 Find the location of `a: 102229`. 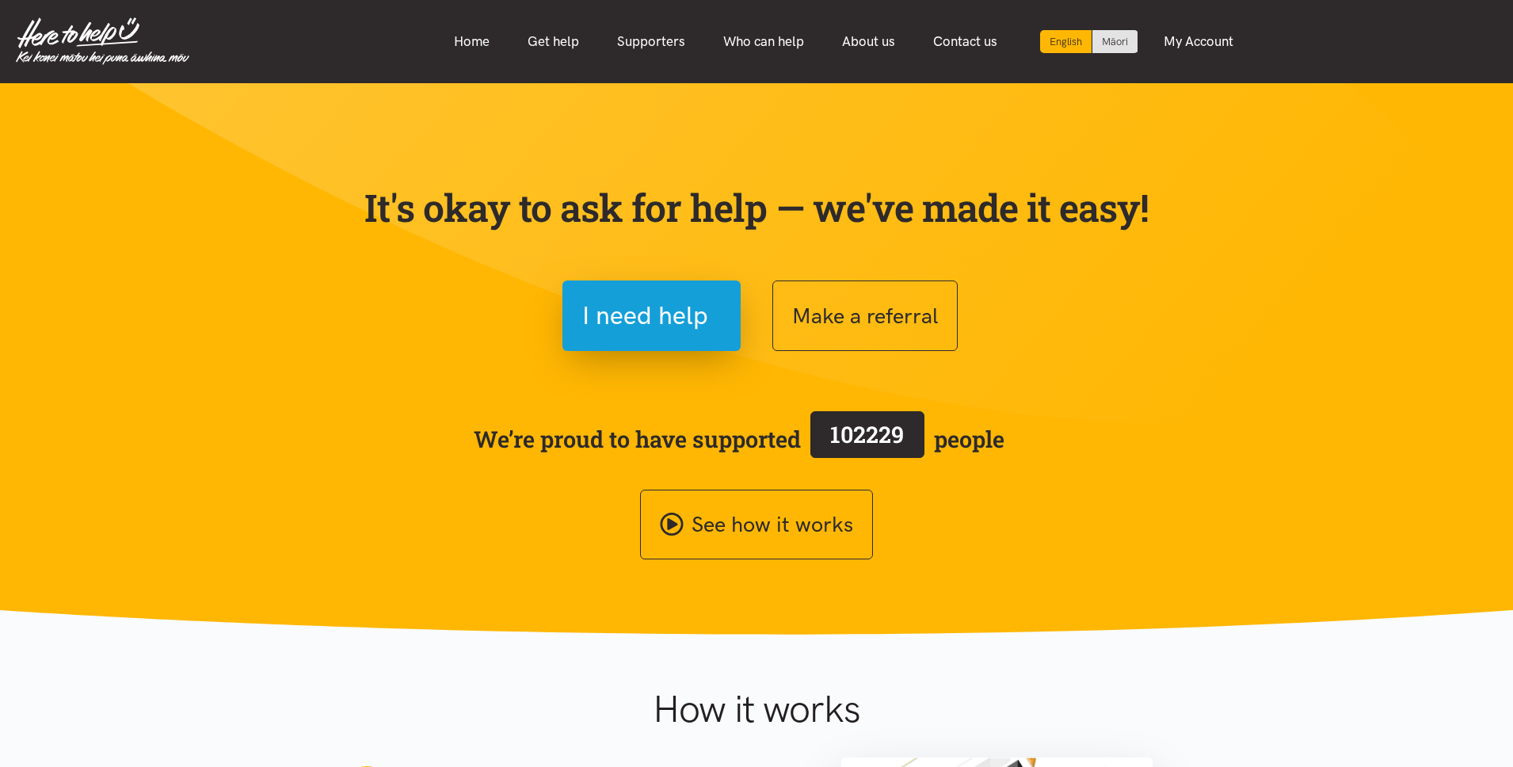

a: 102229 is located at coordinates (868, 439).